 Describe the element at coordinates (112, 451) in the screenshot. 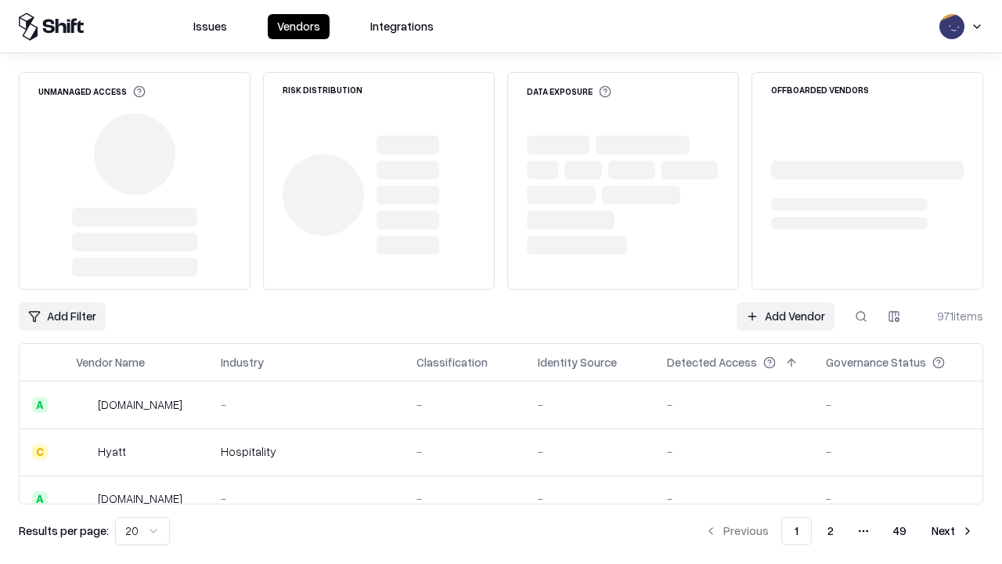

I see `div: Hyatt` at that location.